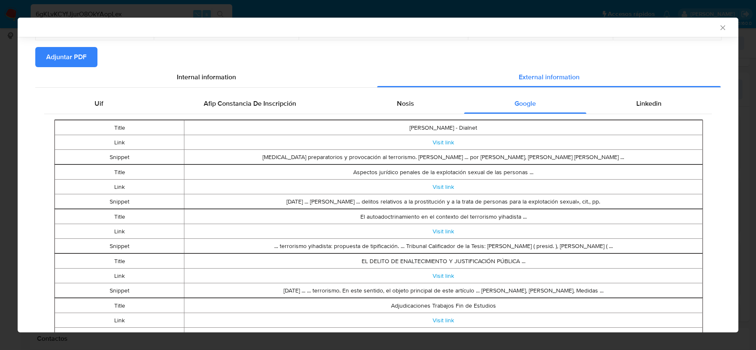  What do you see at coordinates (99, 103) in the screenshot?
I see `span: Uif` at bounding box center [99, 103].